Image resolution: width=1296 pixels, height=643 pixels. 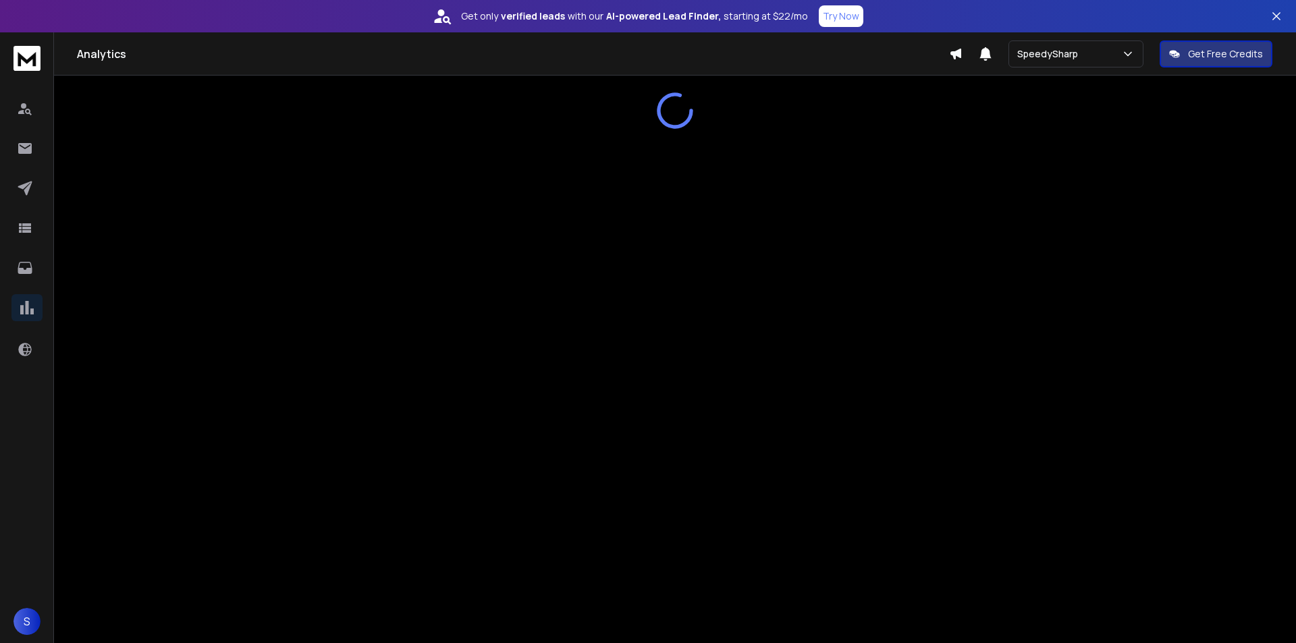 What do you see at coordinates (532, 16) in the screenshot?
I see `strong: verified leads` at bounding box center [532, 16].